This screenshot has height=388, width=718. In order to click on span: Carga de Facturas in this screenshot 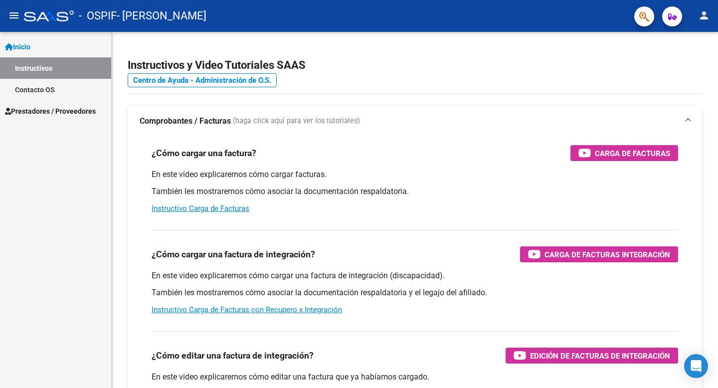, I will do `click(632, 153)`.